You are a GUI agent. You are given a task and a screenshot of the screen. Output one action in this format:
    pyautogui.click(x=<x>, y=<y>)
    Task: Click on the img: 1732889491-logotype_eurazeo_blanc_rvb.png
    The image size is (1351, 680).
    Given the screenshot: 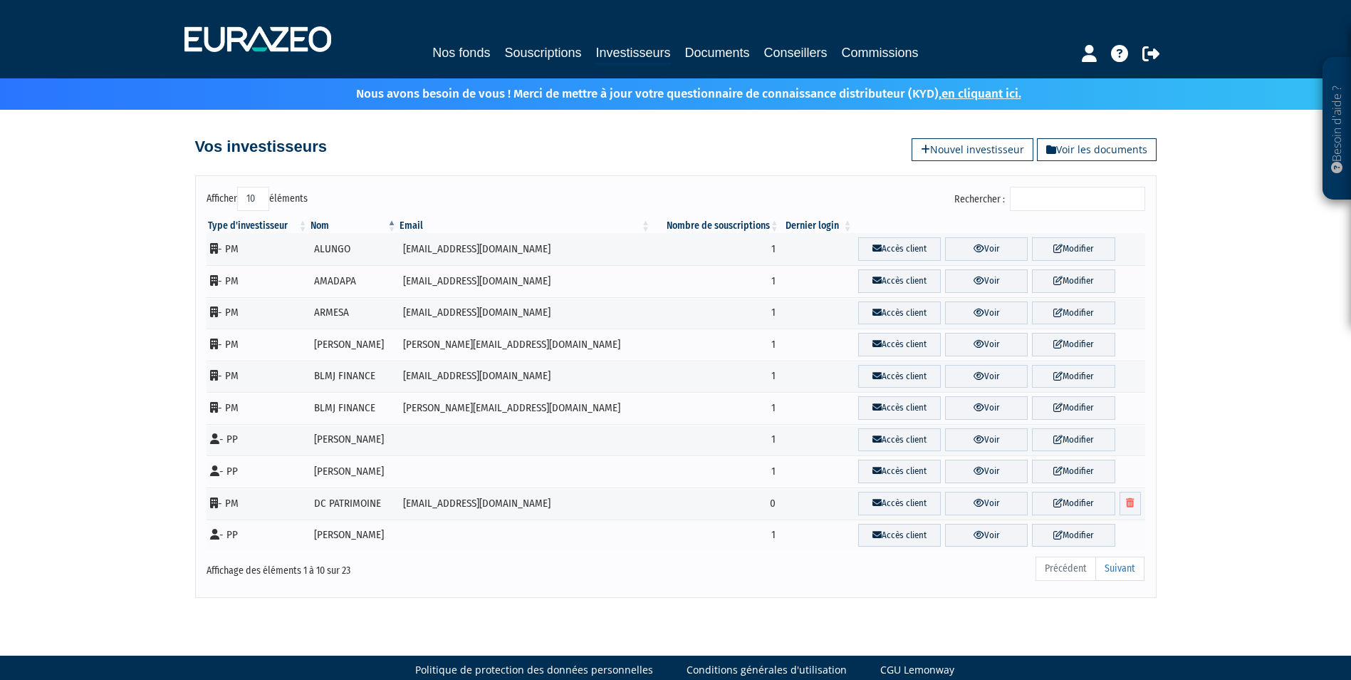 What is the action you would take?
    pyautogui.click(x=258, y=39)
    